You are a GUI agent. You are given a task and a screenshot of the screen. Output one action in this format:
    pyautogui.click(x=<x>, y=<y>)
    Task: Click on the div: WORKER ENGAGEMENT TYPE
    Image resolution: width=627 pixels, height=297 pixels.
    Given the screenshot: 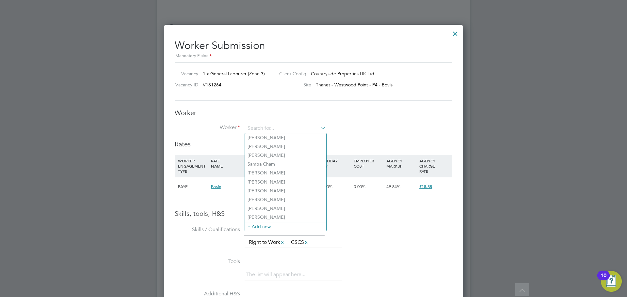 What is the action you would take?
    pyautogui.click(x=193, y=166)
    